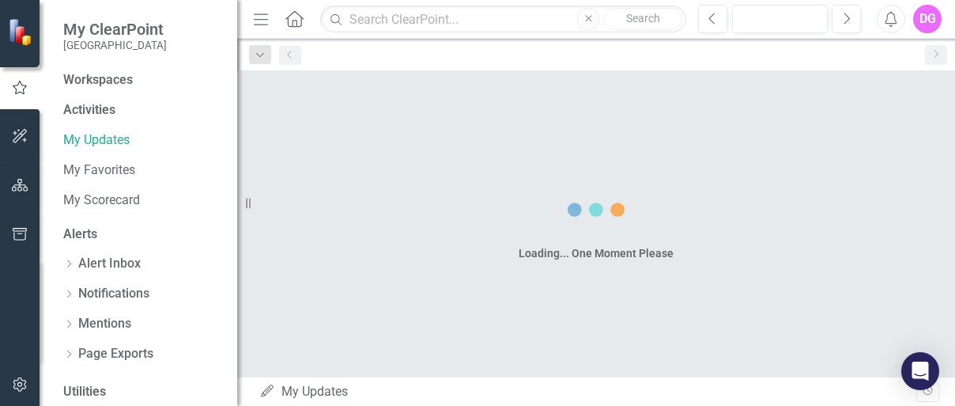 Image resolution: width=955 pixels, height=406 pixels. I want to click on a: My Updates, so click(142, 140).